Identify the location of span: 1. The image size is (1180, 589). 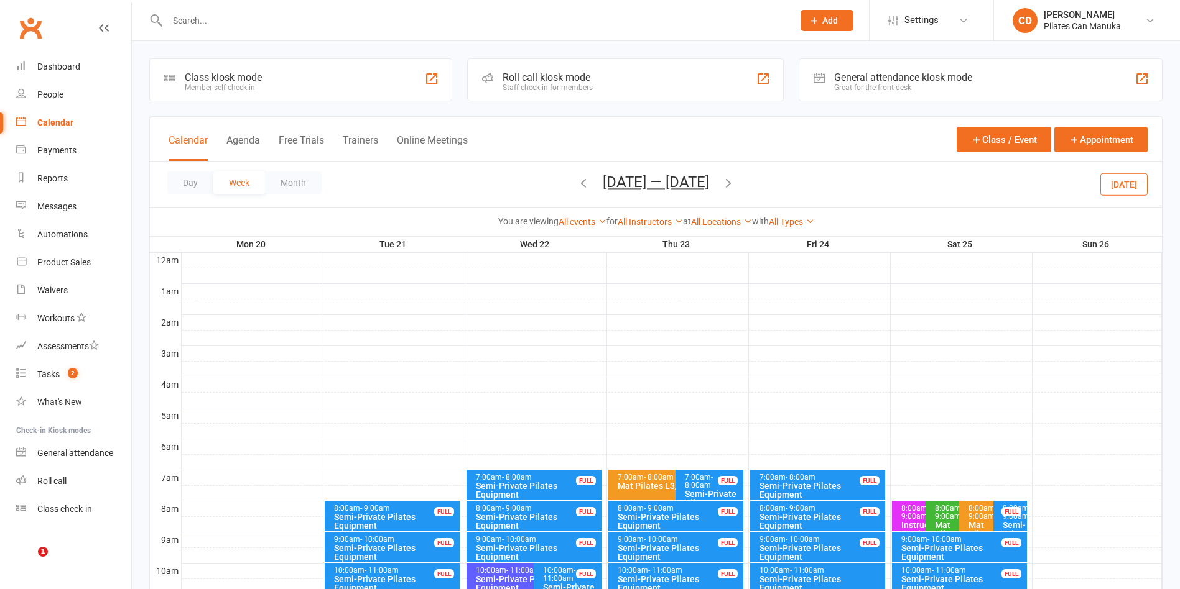
(43, 552).